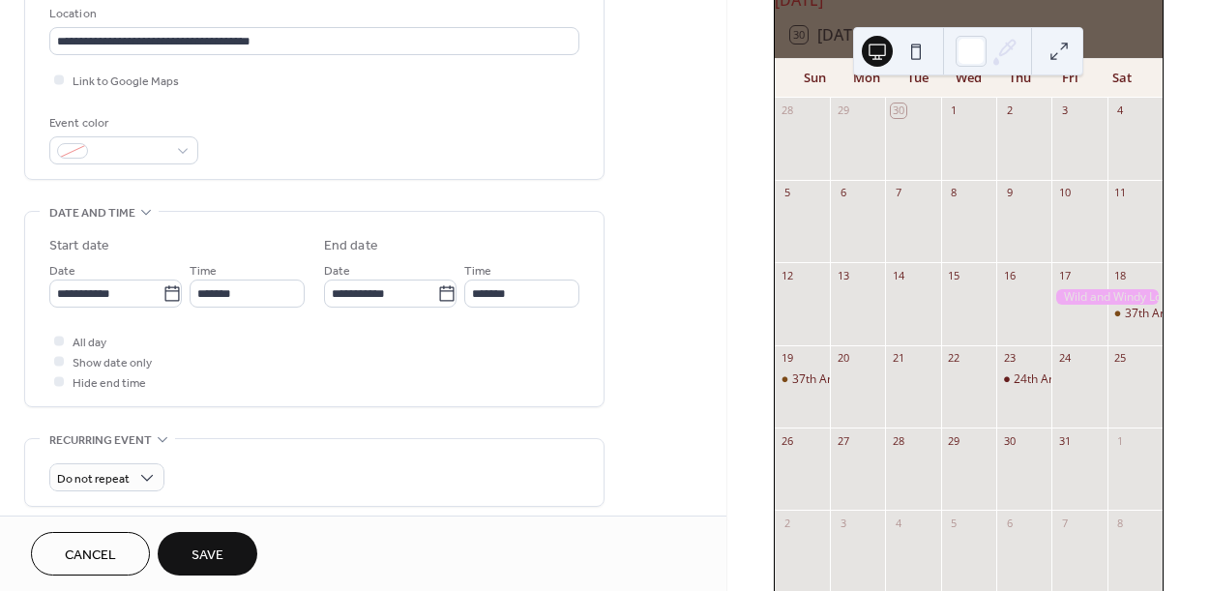  What do you see at coordinates (92, 213) in the screenshot?
I see `span: Date and time` at bounding box center [92, 213].